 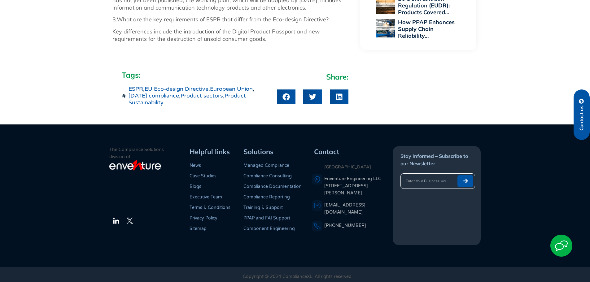 What do you see at coordinates (582, 118) in the screenshot?
I see `span: Contact us` at bounding box center [582, 118].